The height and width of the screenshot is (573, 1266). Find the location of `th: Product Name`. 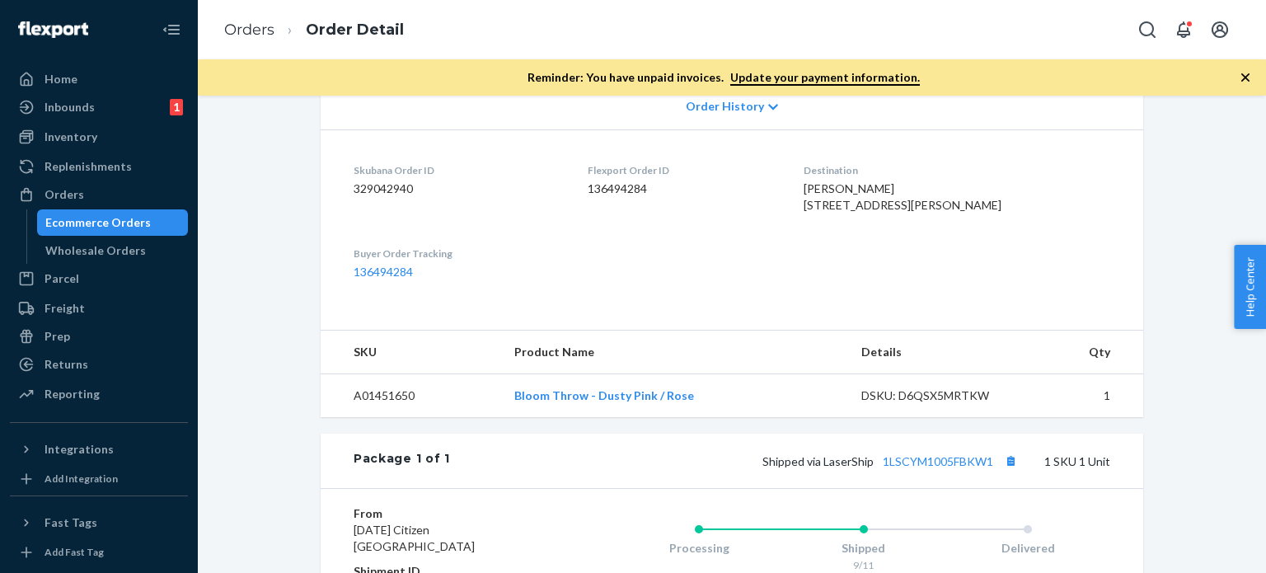

th: Product Name is located at coordinates (674, 352).